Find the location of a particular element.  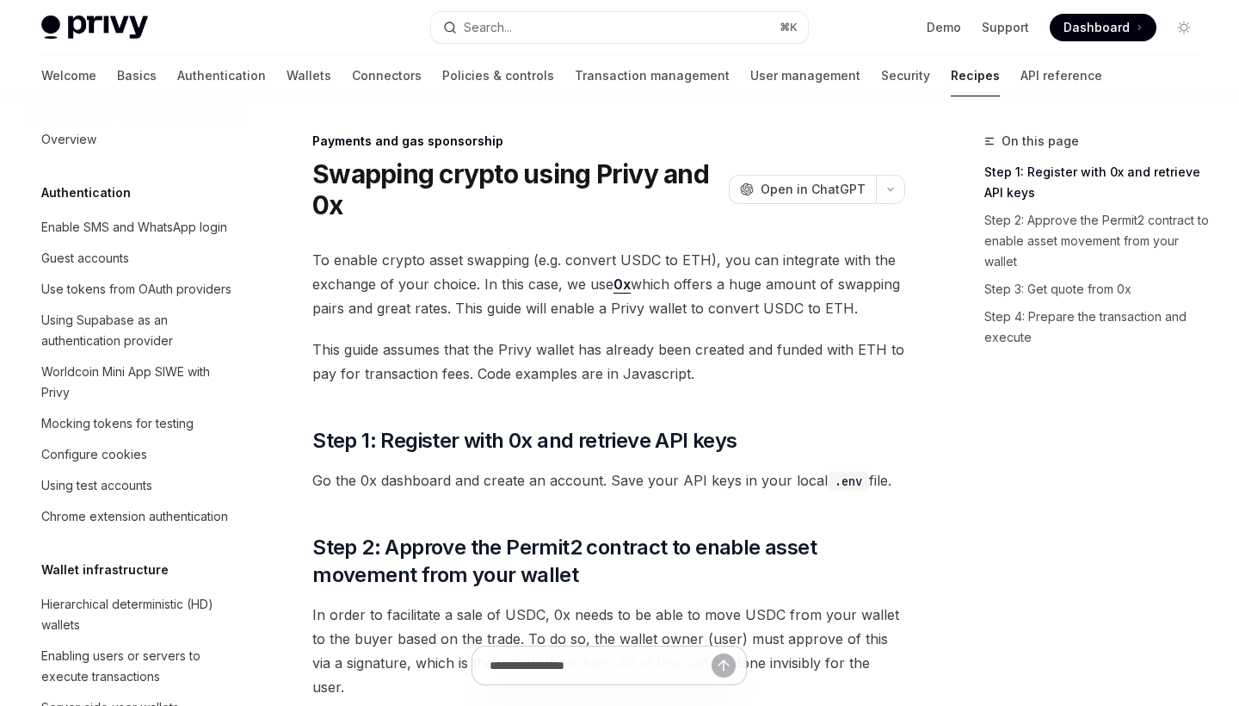

a: Security is located at coordinates (905, 76).